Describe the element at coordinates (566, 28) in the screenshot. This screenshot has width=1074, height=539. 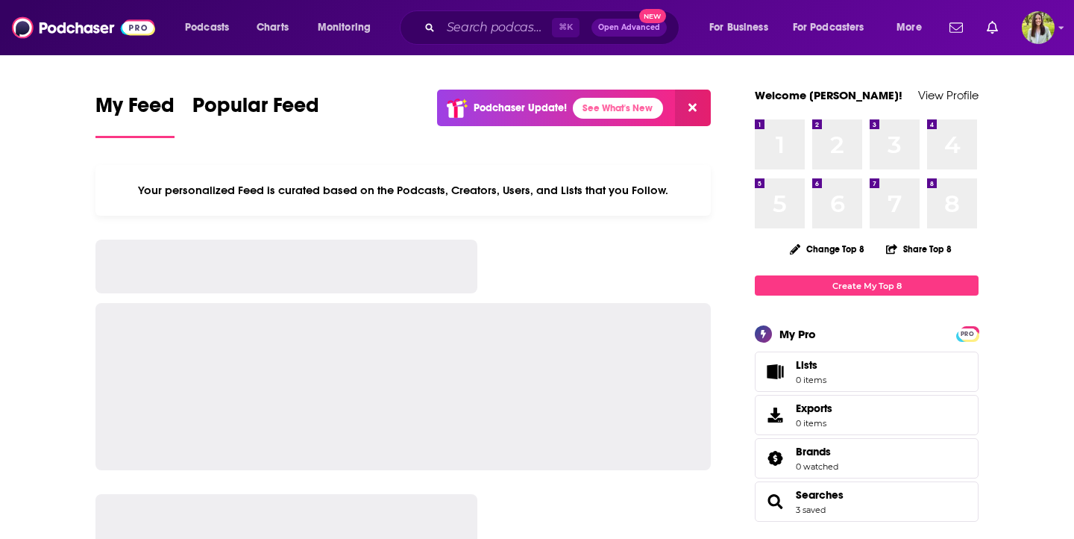
I see `span: ⌘ K` at that location.